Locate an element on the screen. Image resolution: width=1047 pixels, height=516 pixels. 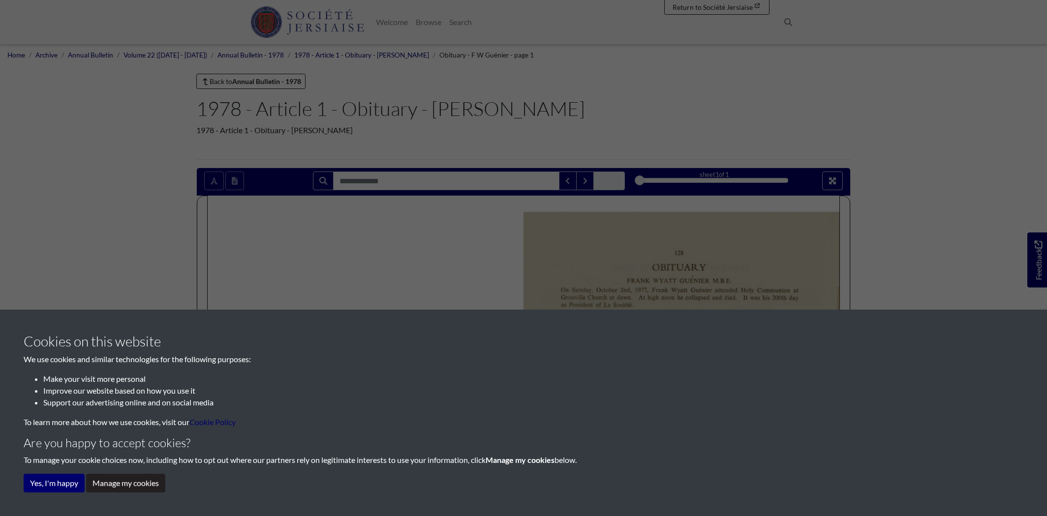
h3: Cookies on this website is located at coordinates (523, 342).